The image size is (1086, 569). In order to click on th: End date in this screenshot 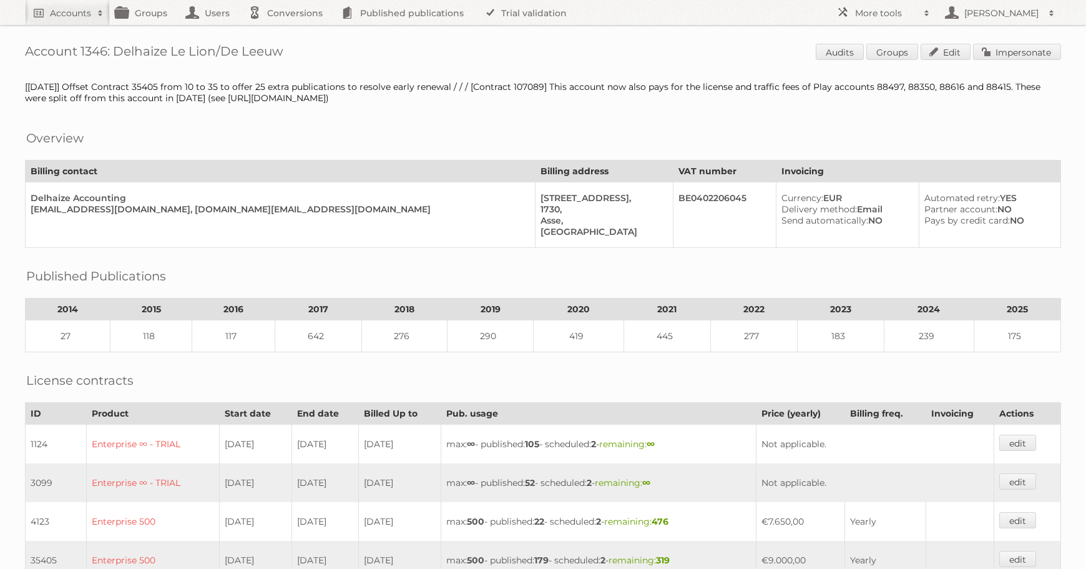, I will do `click(325, 413)`.